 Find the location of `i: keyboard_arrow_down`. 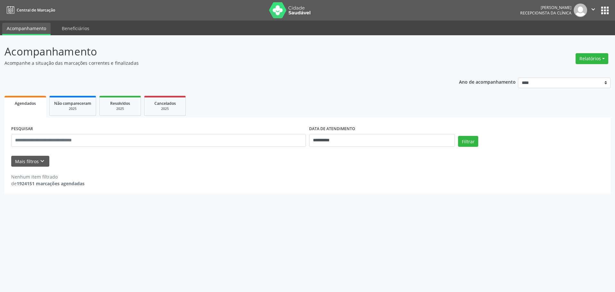

i: keyboard_arrow_down is located at coordinates (42, 161).